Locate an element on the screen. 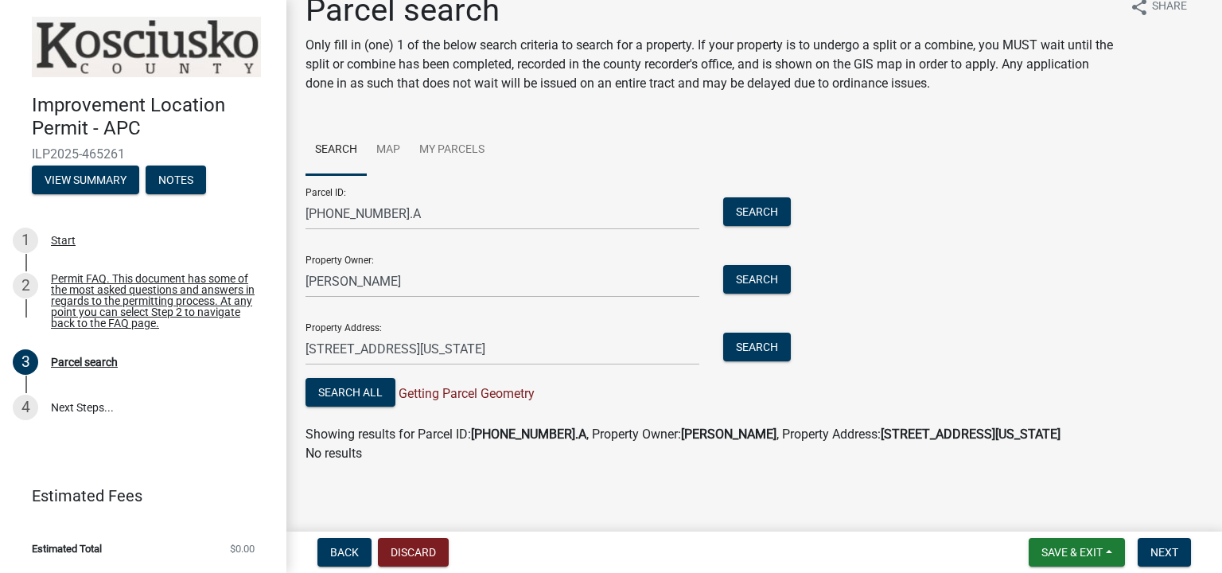  div: 1 is located at coordinates (25, 240).